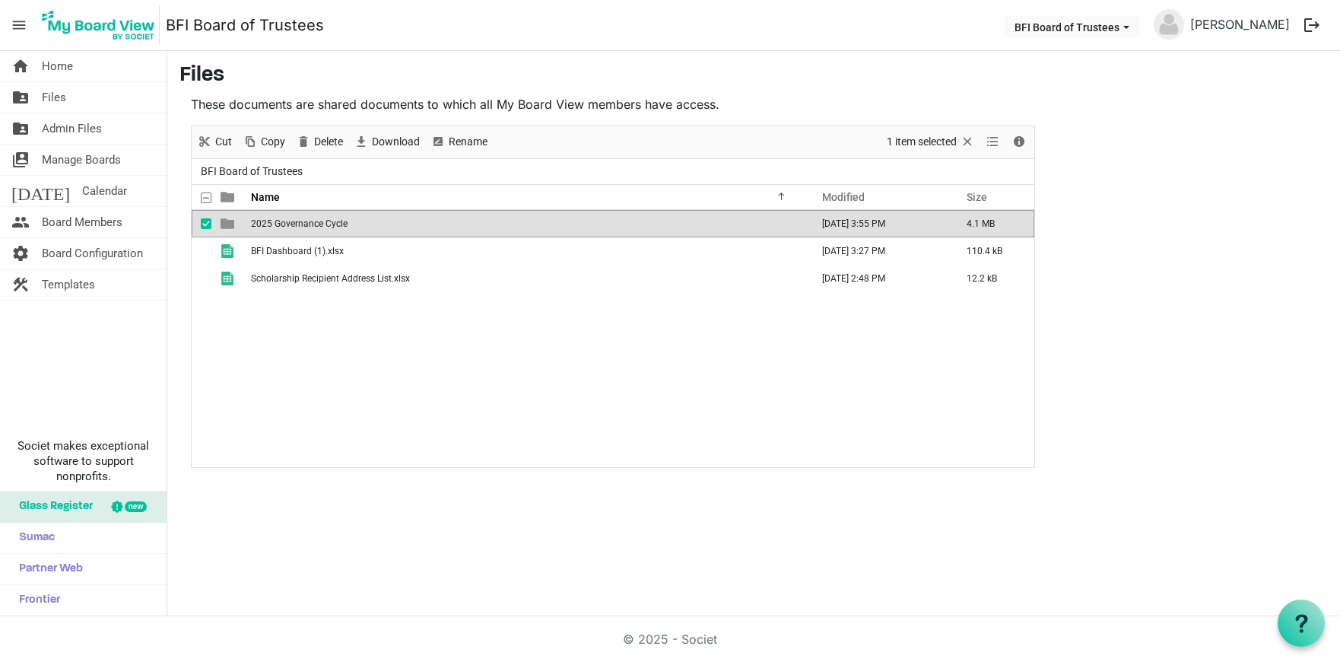 The width and height of the screenshot is (1340, 662). I want to click on span: Home, so click(57, 66).